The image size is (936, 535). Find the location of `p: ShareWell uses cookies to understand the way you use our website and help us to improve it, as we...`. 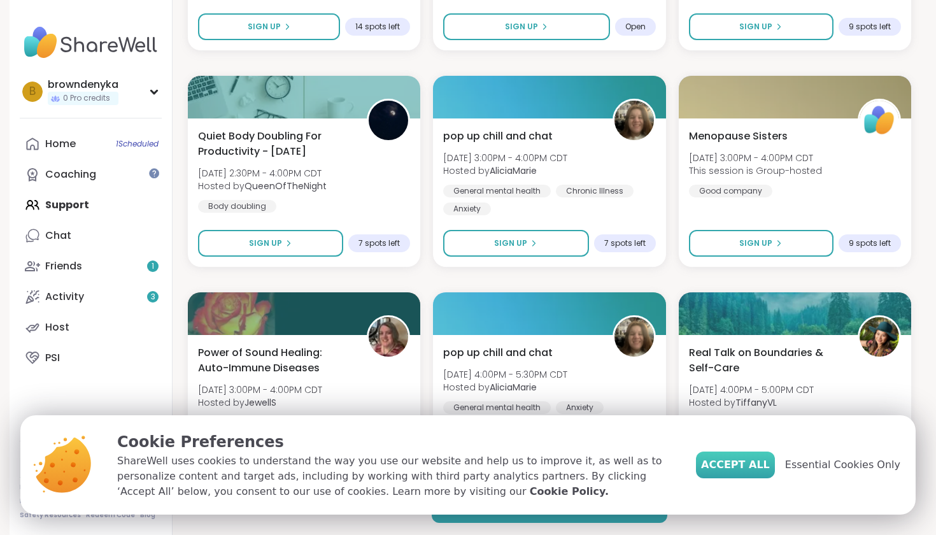

p: ShareWell uses cookies to understand the way you use our website and help us to improve it, as we... is located at coordinates (396, 476).